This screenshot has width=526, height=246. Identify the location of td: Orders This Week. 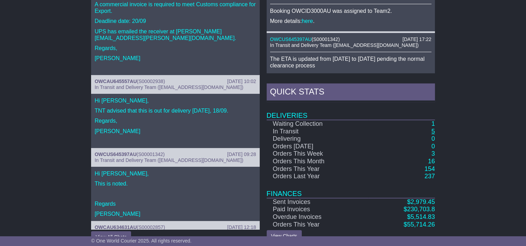
(318, 154).